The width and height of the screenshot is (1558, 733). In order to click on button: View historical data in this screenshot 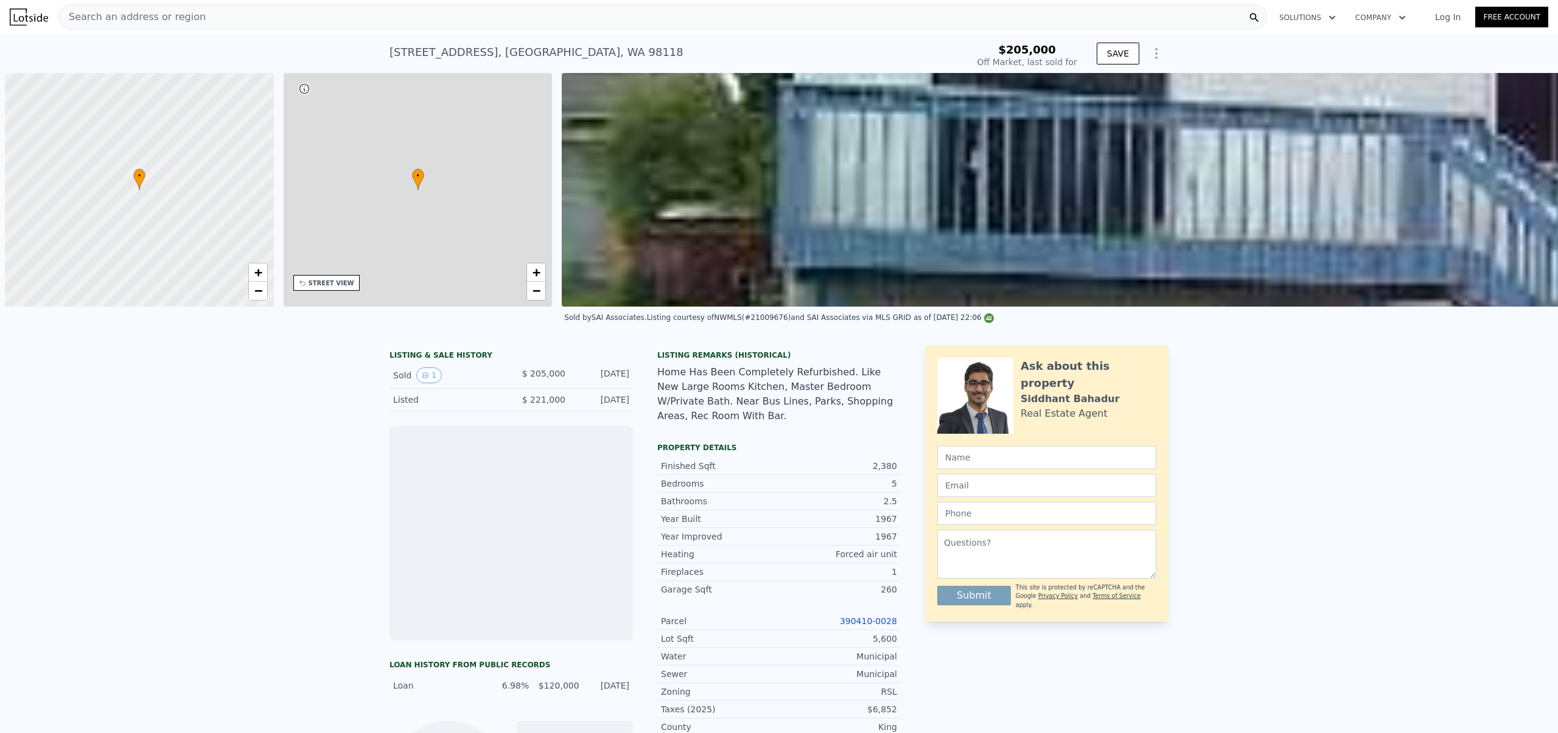, I will do `click(429, 376)`.